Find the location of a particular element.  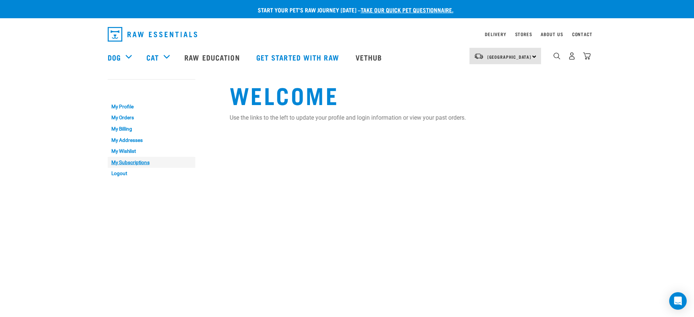

a: Logout is located at coordinates (152, 174).